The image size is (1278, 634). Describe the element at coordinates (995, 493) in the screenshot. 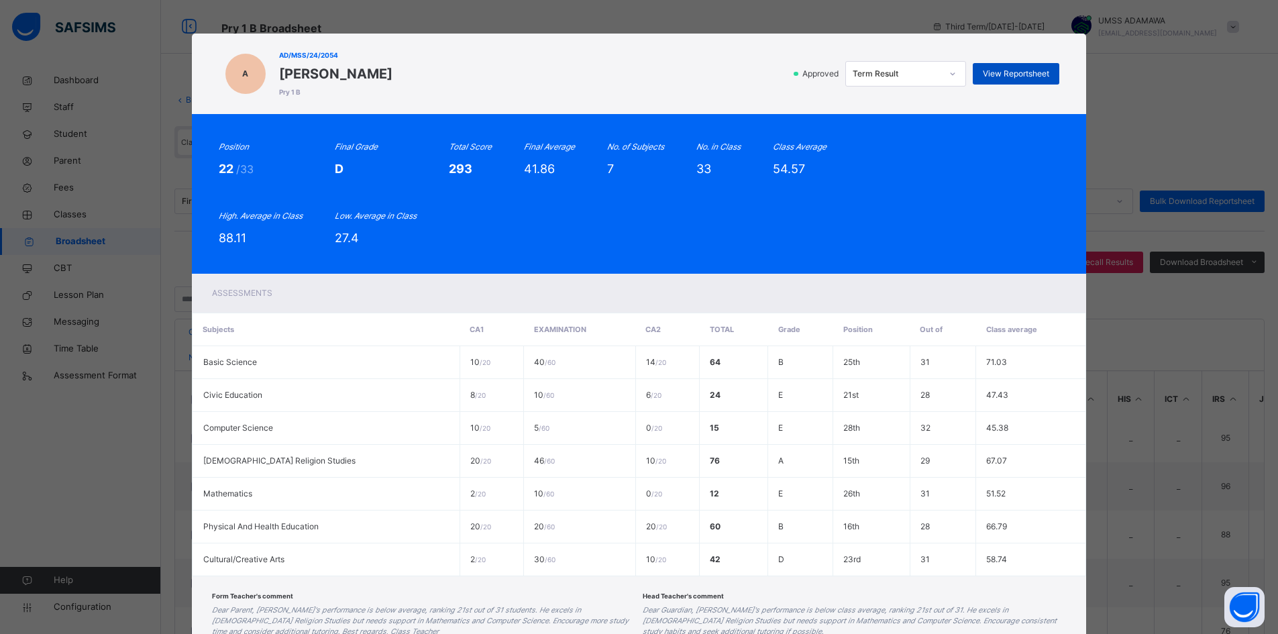

I see `span: 51.52` at that location.